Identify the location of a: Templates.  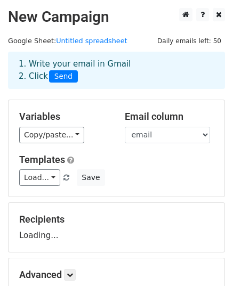
(42, 159).